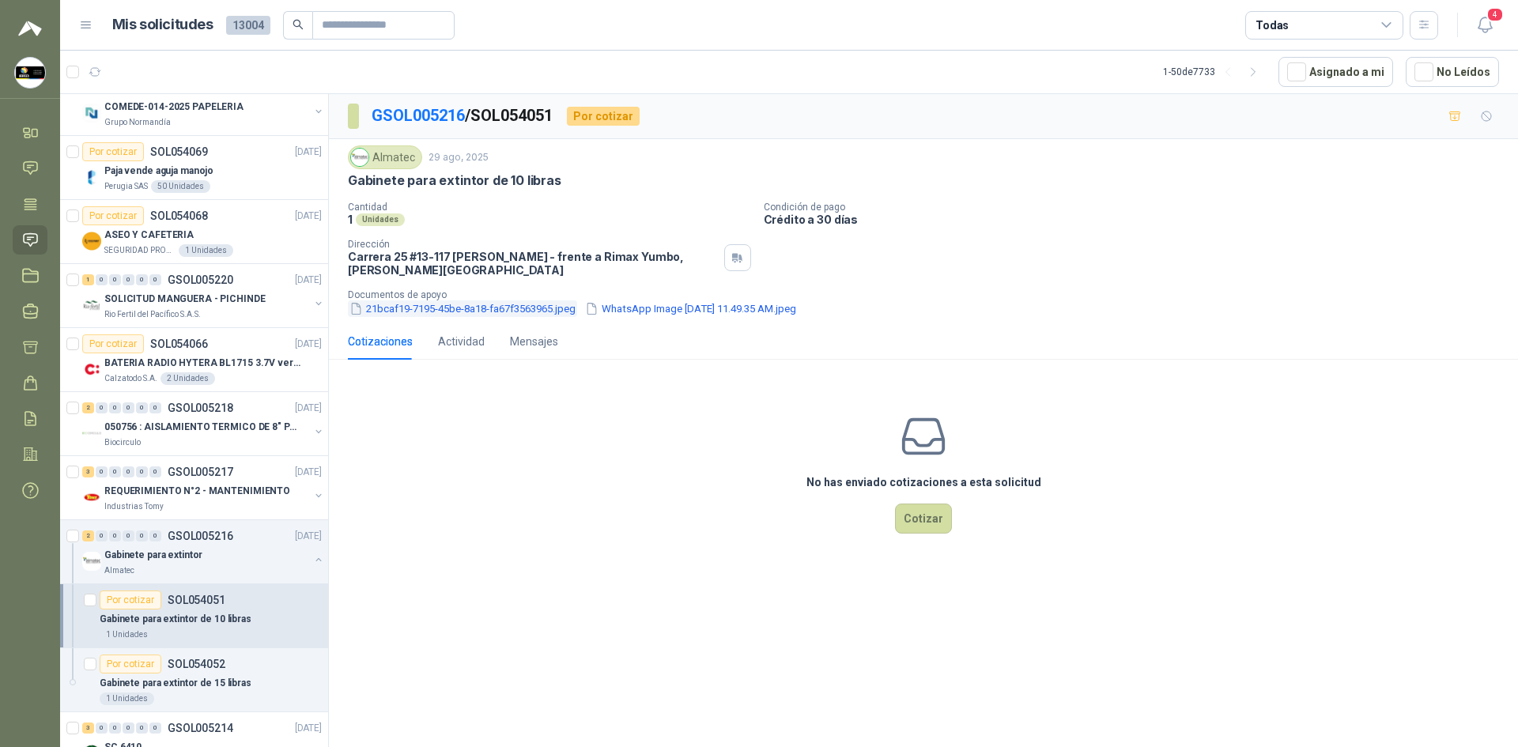  Describe the element at coordinates (533, 244) in the screenshot. I see `p: Dirección` at that location.